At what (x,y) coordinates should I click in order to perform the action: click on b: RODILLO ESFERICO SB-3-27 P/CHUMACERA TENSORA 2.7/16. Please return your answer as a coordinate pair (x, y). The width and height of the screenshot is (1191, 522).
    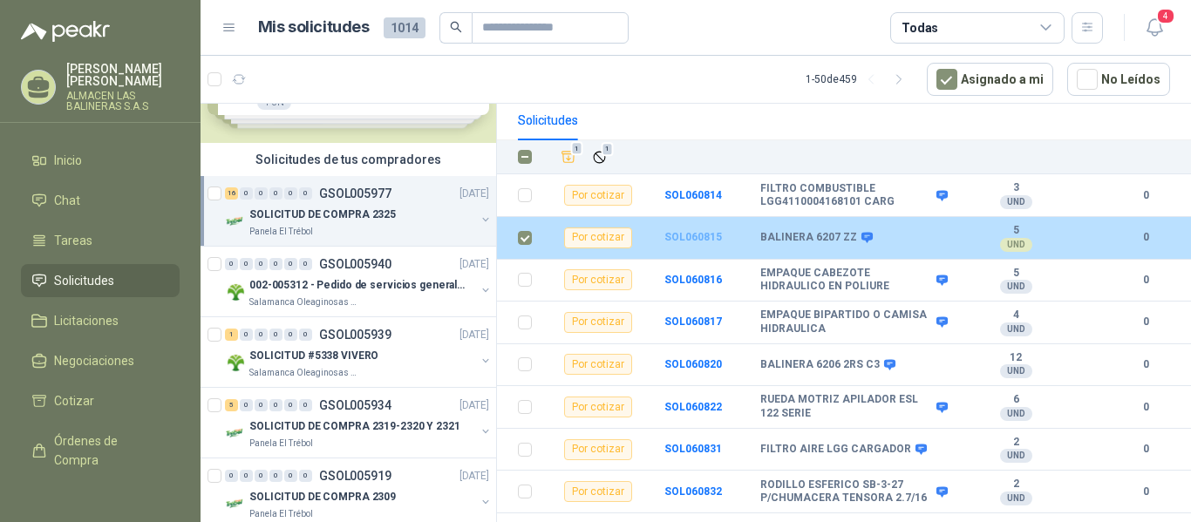
    Looking at the image, I should click on (846, 492).